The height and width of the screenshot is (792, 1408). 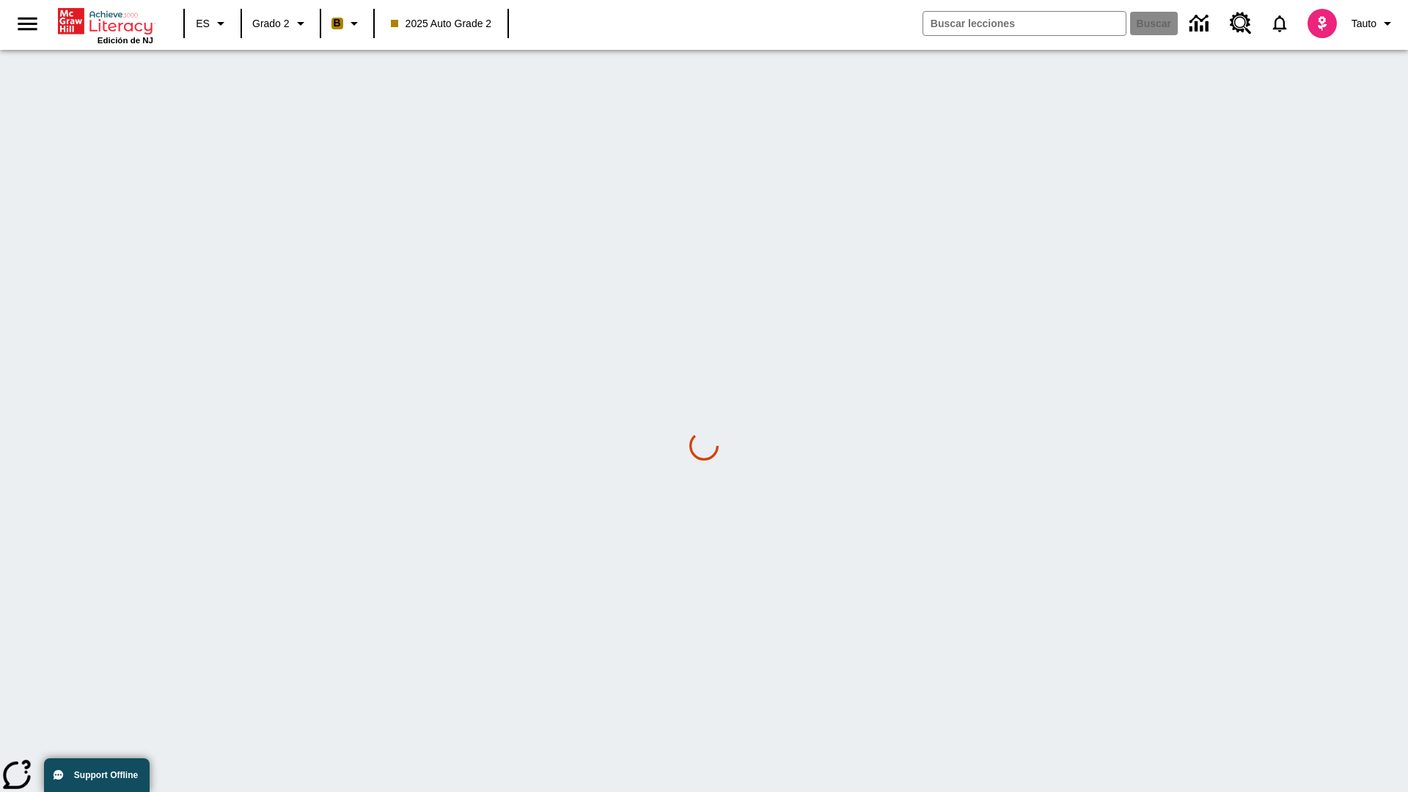 I want to click on button: Boost El color de la clase es anaranjado claro. Cambiar el color de la clase., so click(x=347, y=23).